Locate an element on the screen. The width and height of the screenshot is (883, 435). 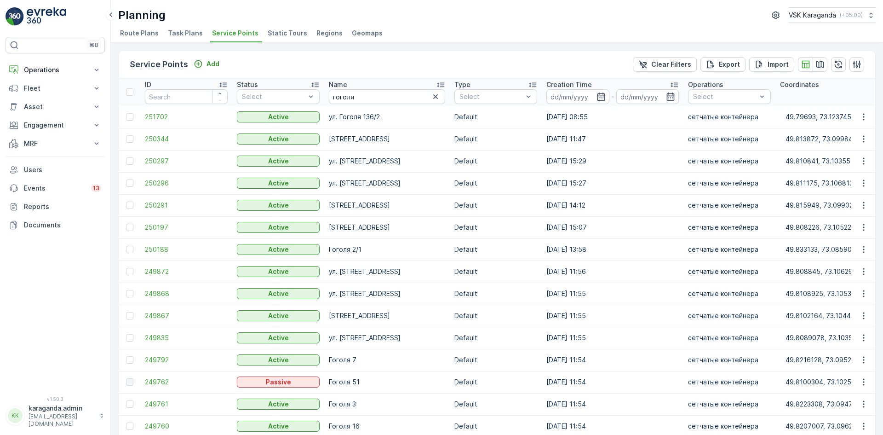
span: Service Points is located at coordinates (235, 33).